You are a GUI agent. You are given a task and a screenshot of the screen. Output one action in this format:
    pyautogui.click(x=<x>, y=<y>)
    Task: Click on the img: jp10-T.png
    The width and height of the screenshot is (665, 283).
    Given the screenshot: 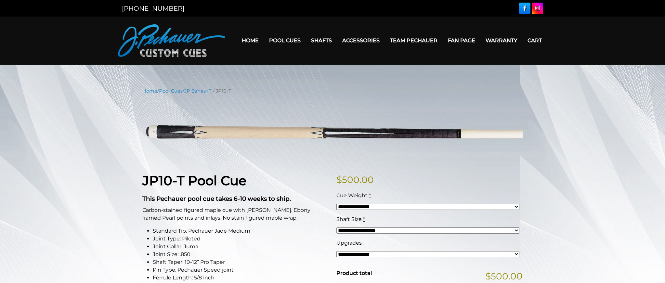 What is the action you would take?
    pyautogui.click(x=332, y=131)
    